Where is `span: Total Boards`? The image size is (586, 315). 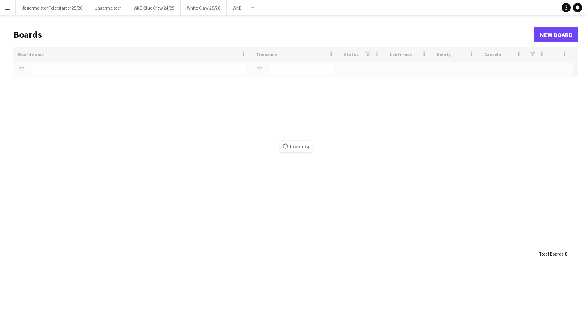 span: Total Boards is located at coordinates (551, 254).